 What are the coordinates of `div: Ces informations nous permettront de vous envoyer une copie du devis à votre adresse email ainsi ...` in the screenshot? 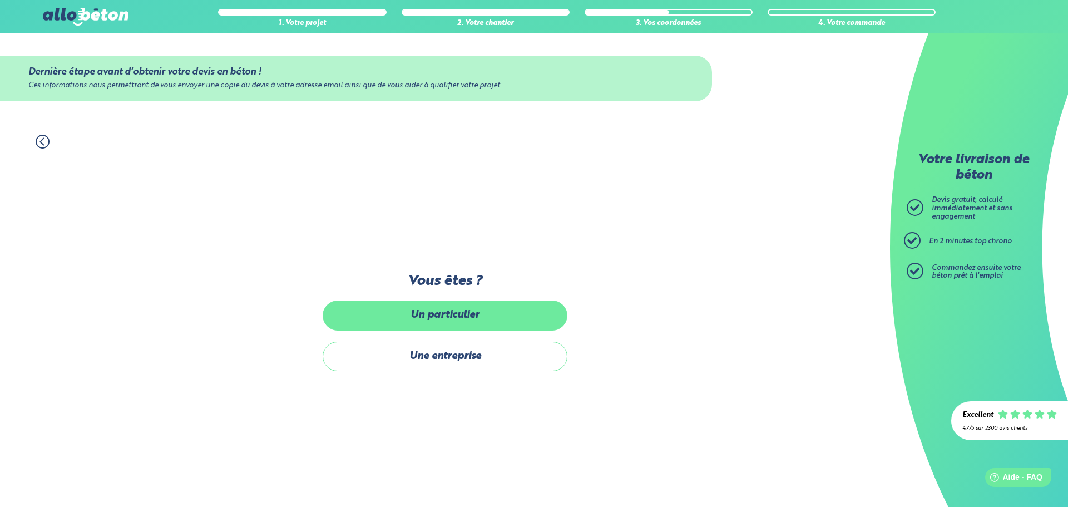 It's located at (356, 86).